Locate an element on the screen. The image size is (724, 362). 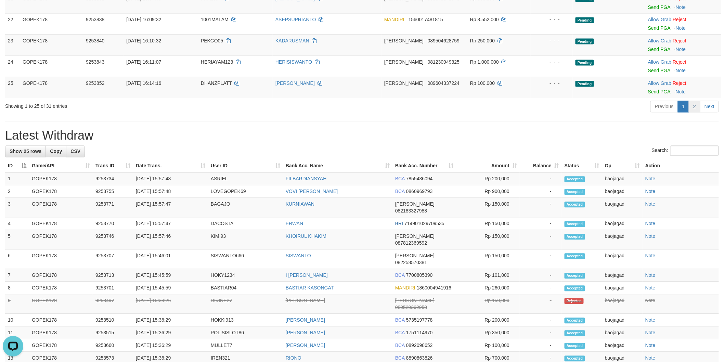
label: Search: is located at coordinates (686, 151).